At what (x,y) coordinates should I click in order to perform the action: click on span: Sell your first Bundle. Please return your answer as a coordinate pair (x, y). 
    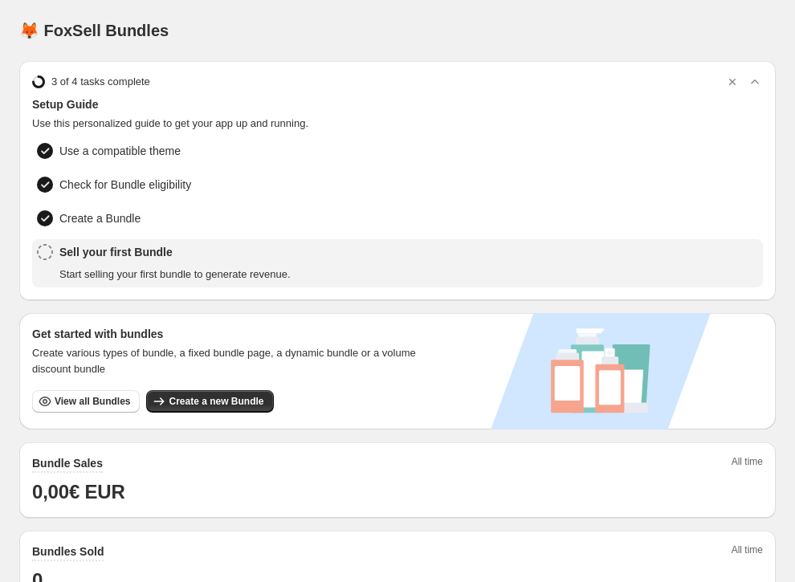
    Looking at the image, I should click on (175, 252).